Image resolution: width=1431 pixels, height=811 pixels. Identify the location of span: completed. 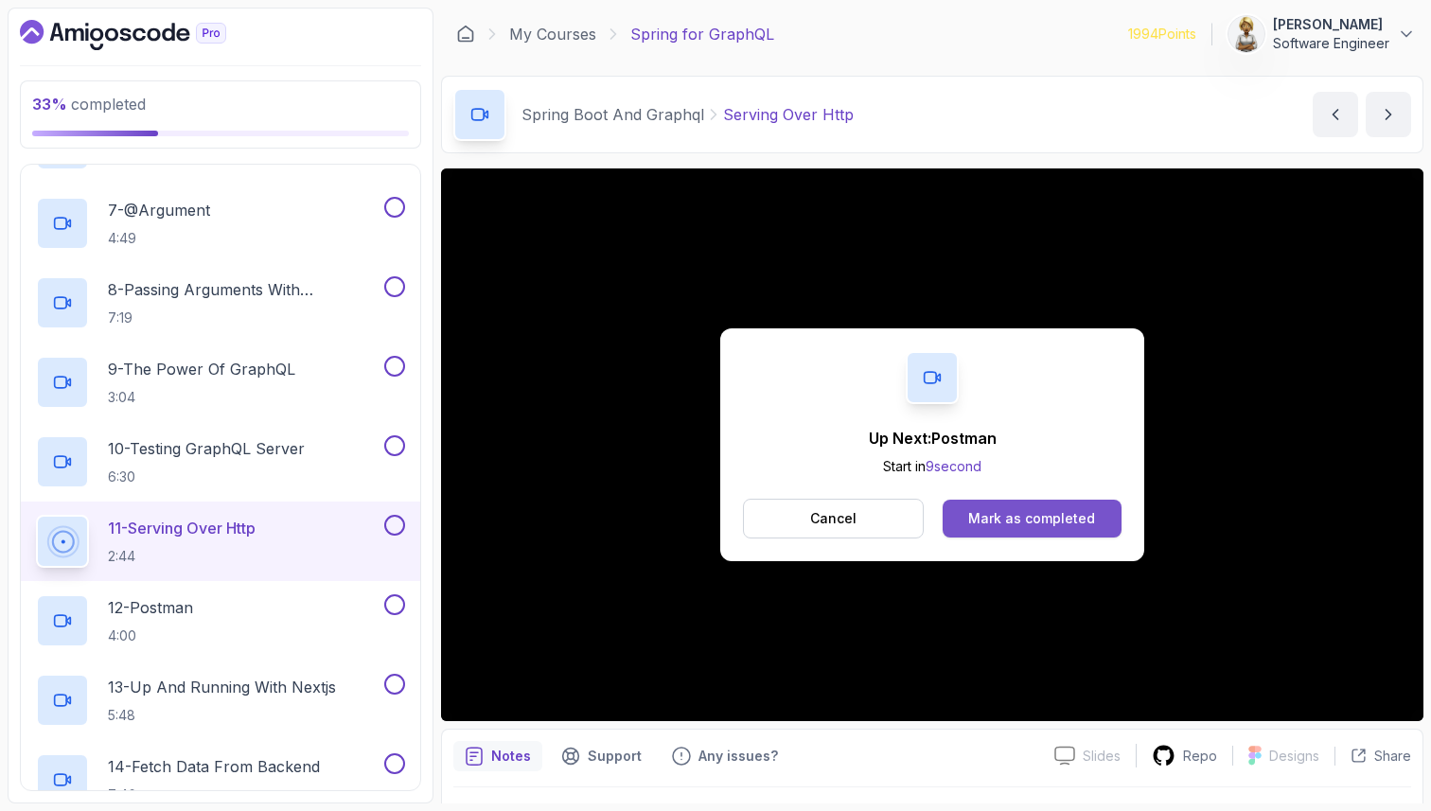
(89, 104).